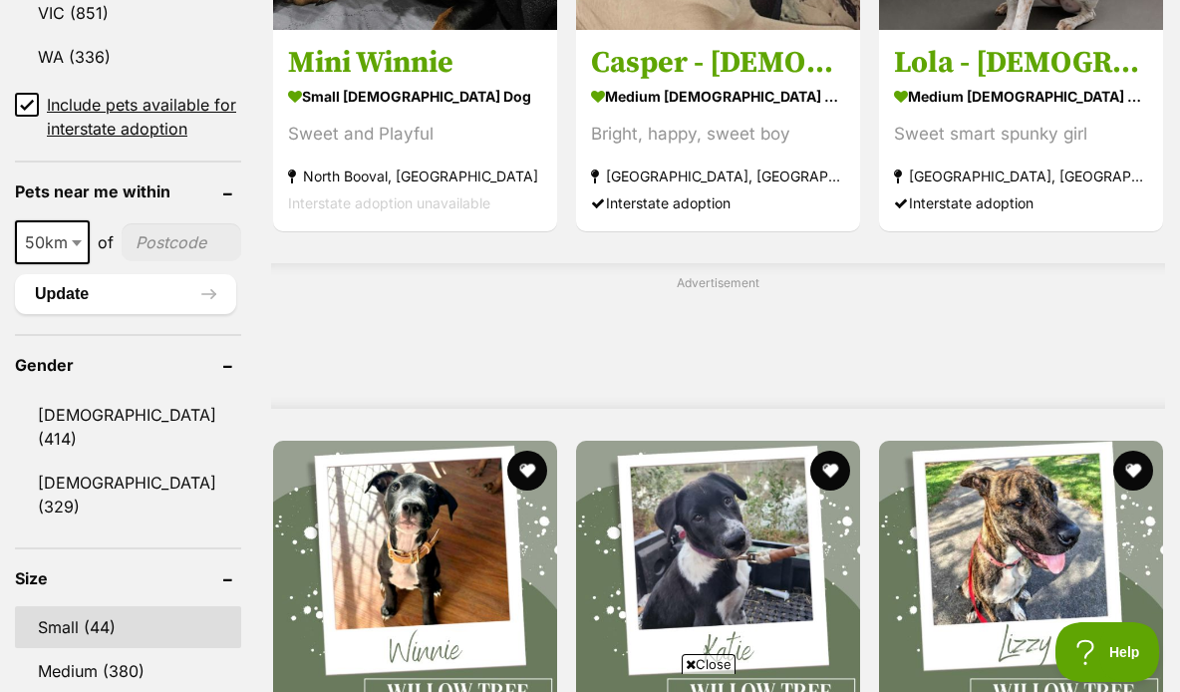  Describe the element at coordinates (128, 191) in the screenshot. I see `header: Pets near me within` at that location.